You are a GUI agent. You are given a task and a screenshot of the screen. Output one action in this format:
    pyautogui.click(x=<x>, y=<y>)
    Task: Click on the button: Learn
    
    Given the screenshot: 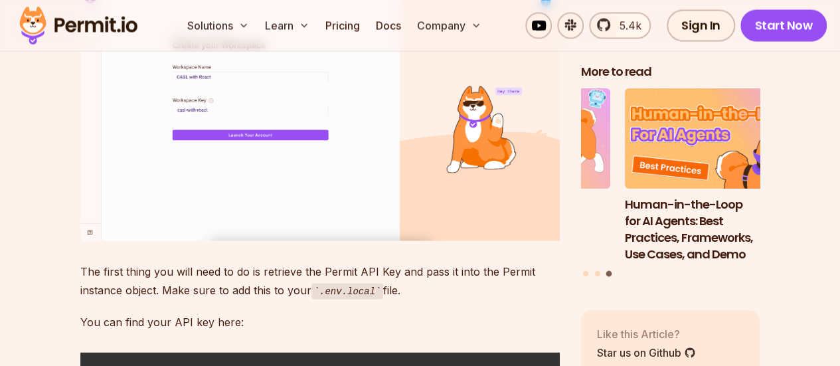 What is the action you would take?
    pyautogui.click(x=287, y=25)
    